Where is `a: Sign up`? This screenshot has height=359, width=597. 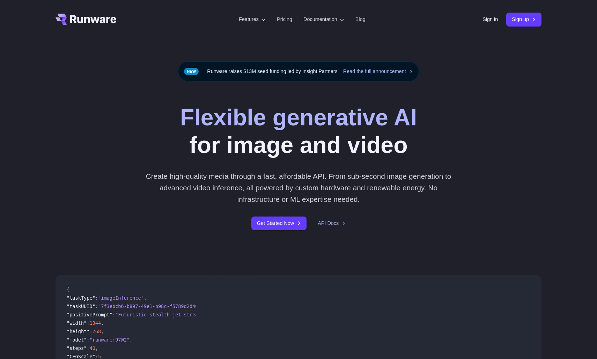
a: Sign up is located at coordinates (524, 19).